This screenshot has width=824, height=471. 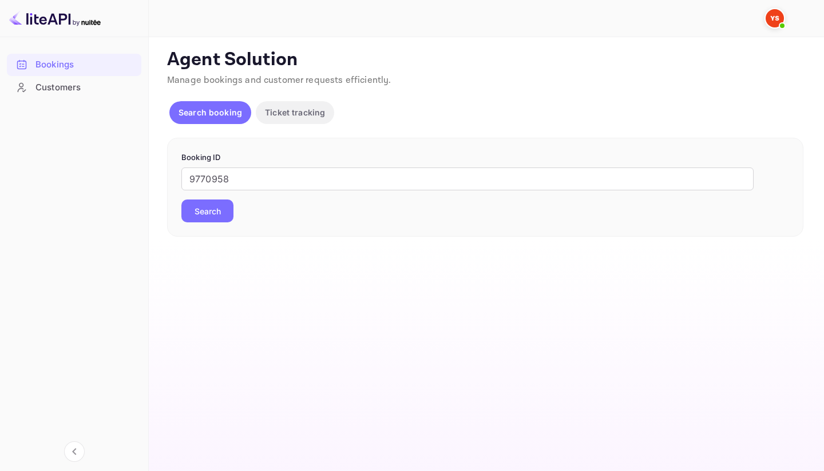 What do you see at coordinates (55, 18) in the screenshot?
I see `img: LiteAPI logo` at bounding box center [55, 18].